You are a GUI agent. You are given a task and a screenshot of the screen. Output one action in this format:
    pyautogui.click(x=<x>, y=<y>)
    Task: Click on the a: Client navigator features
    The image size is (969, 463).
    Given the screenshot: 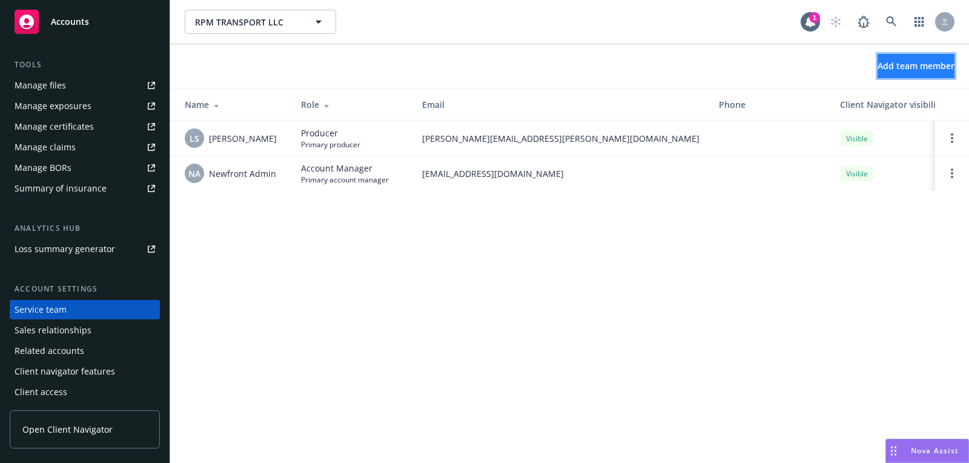 What is the action you would take?
    pyautogui.click(x=85, y=371)
    